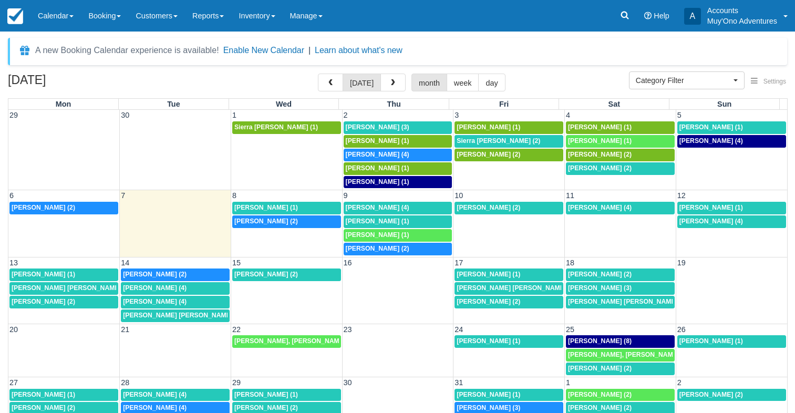  I want to click on span: 7, so click(123, 195).